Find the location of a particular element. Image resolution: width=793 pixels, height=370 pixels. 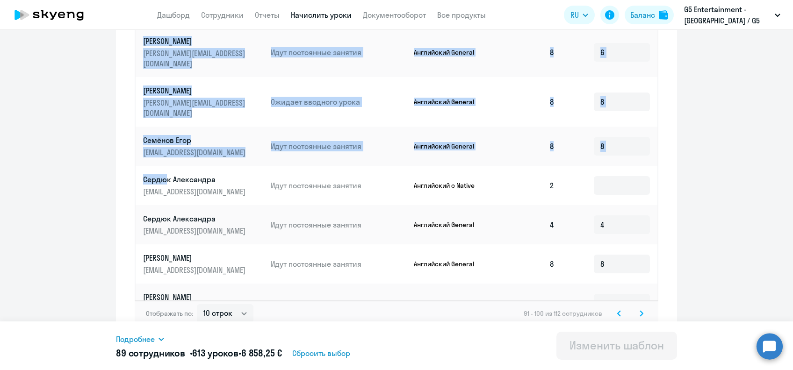

a: Отчеты is located at coordinates (267, 15).